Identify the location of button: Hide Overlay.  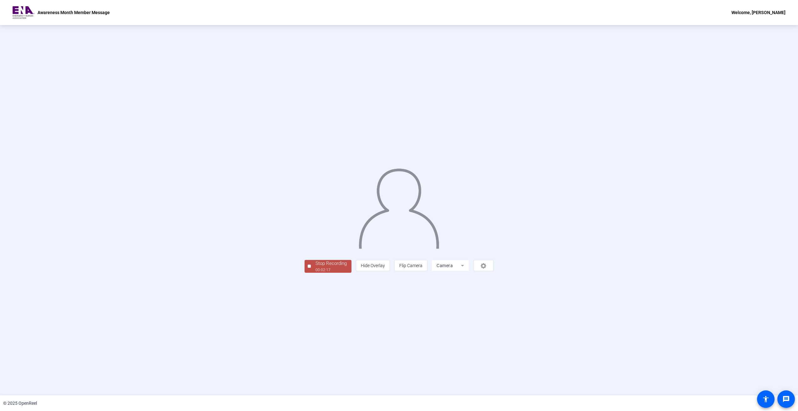
(373, 266).